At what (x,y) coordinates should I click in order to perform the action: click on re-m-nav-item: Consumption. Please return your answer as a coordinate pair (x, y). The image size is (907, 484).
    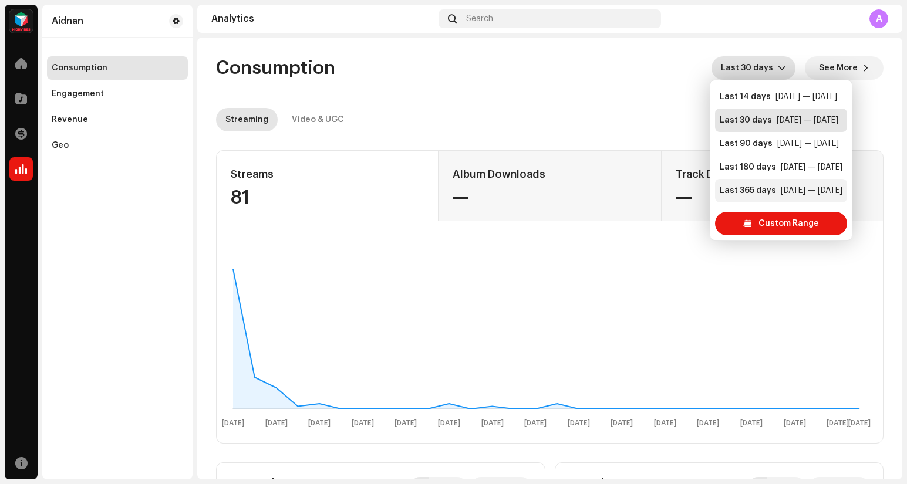
    Looking at the image, I should click on (117, 68).